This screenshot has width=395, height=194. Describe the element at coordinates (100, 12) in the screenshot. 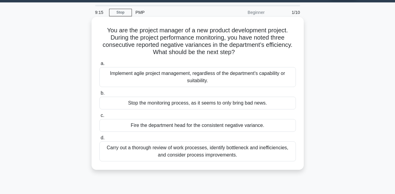

I see `div: 9:15` at that location.